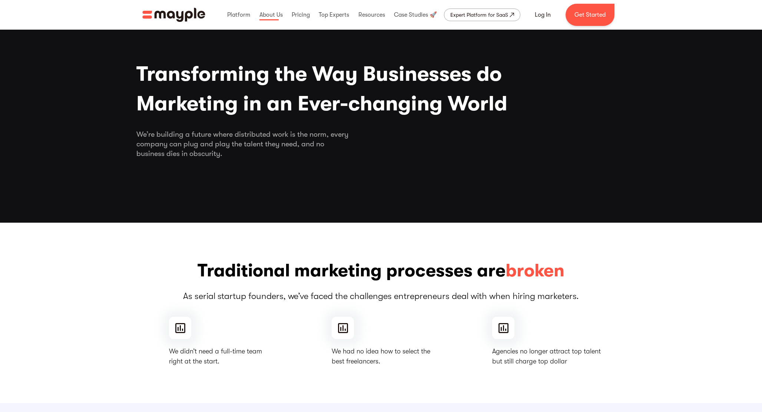  Describe the element at coordinates (381, 104) in the screenshot. I see `span: Marketing in an Ever-changing World` at that location.